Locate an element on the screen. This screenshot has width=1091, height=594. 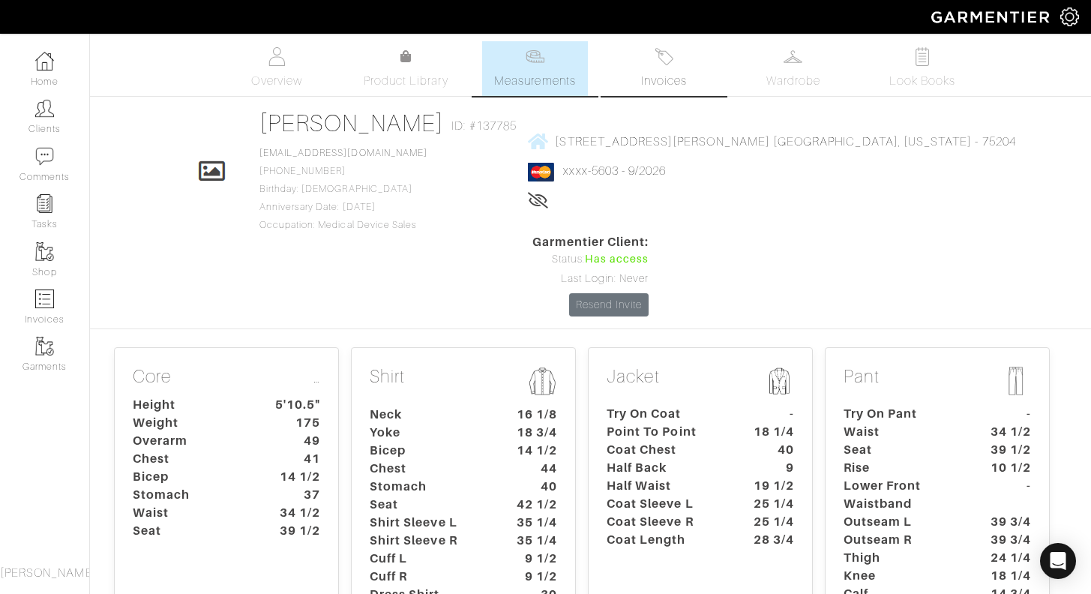
dt: Point To Point is located at coordinates (665, 432).